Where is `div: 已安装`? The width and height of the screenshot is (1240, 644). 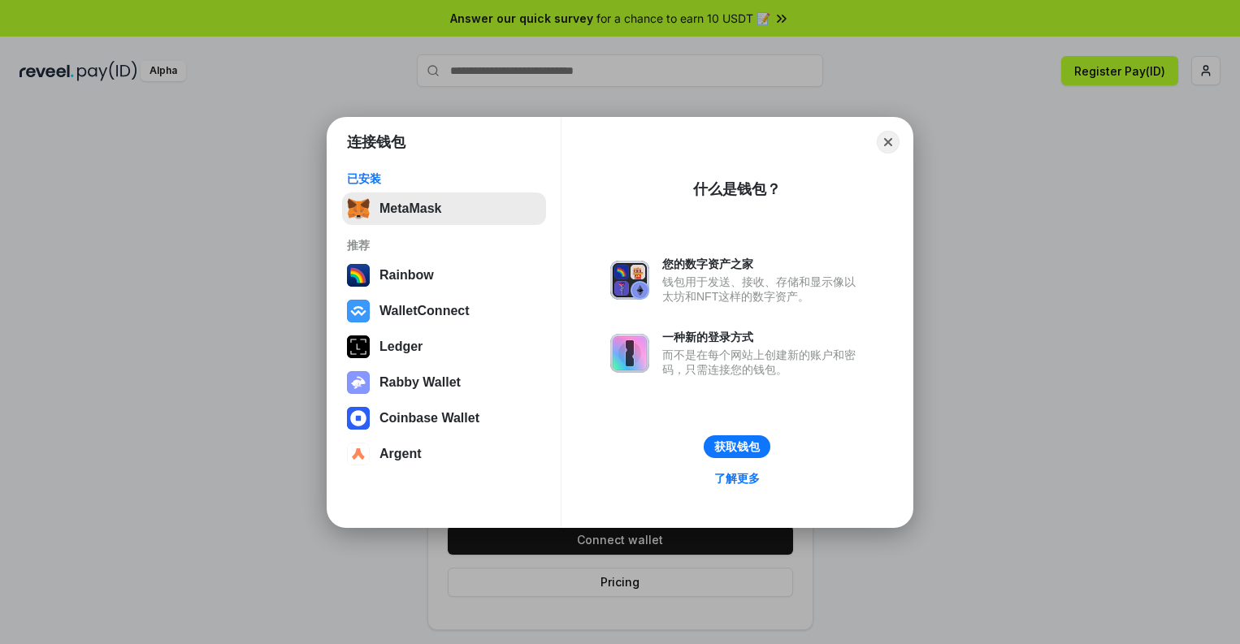 div: 已安装 is located at coordinates (444, 179).